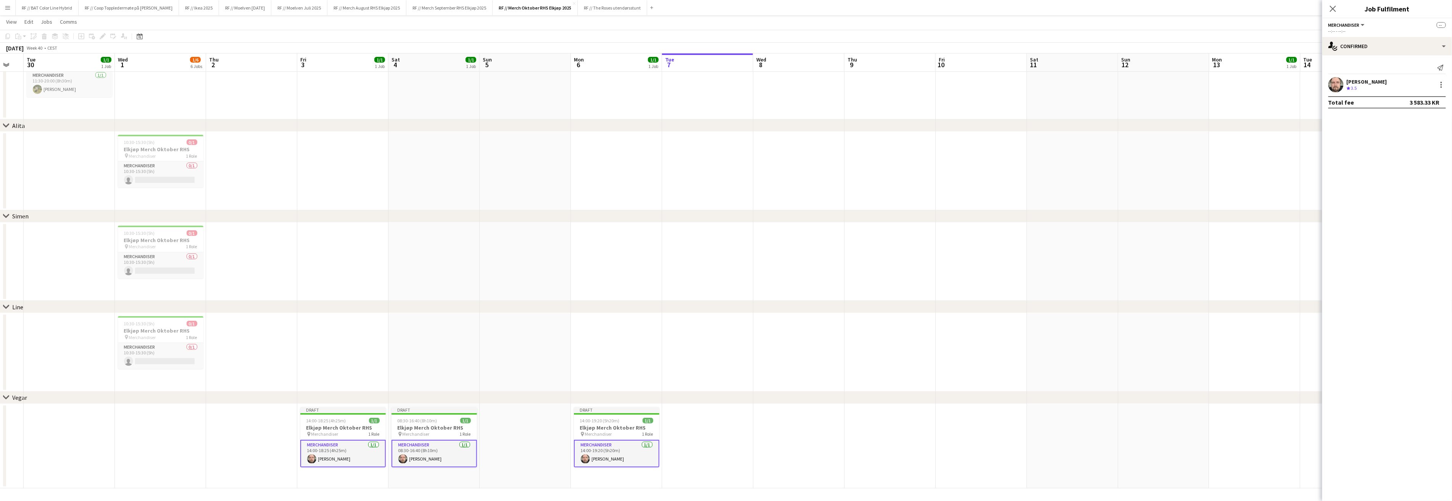 The width and height of the screenshot is (1452, 501). Describe the element at coordinates (1307, 64) in the screenshot. I see `span: 14` at that location.